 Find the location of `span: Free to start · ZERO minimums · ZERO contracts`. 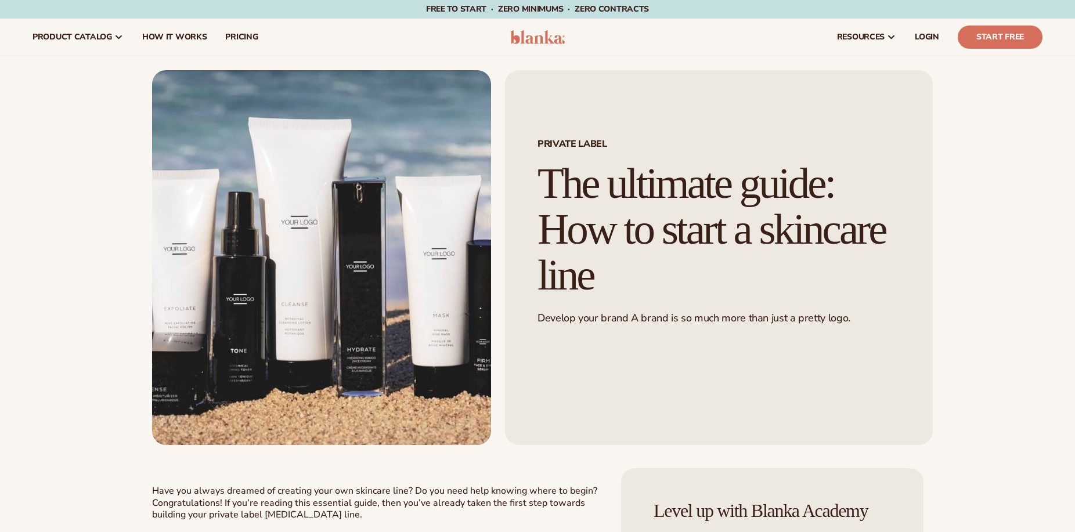

span: Free to start · ZERO minimums · ZERO contracts is located at coordinates (537, 9).